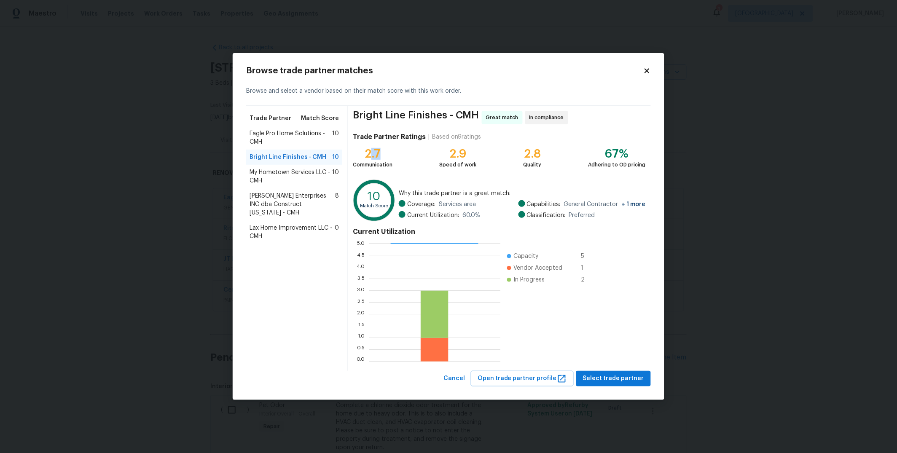 This screenshot has width=897, height=453. I want to click on span: 0, so click(337, 232).